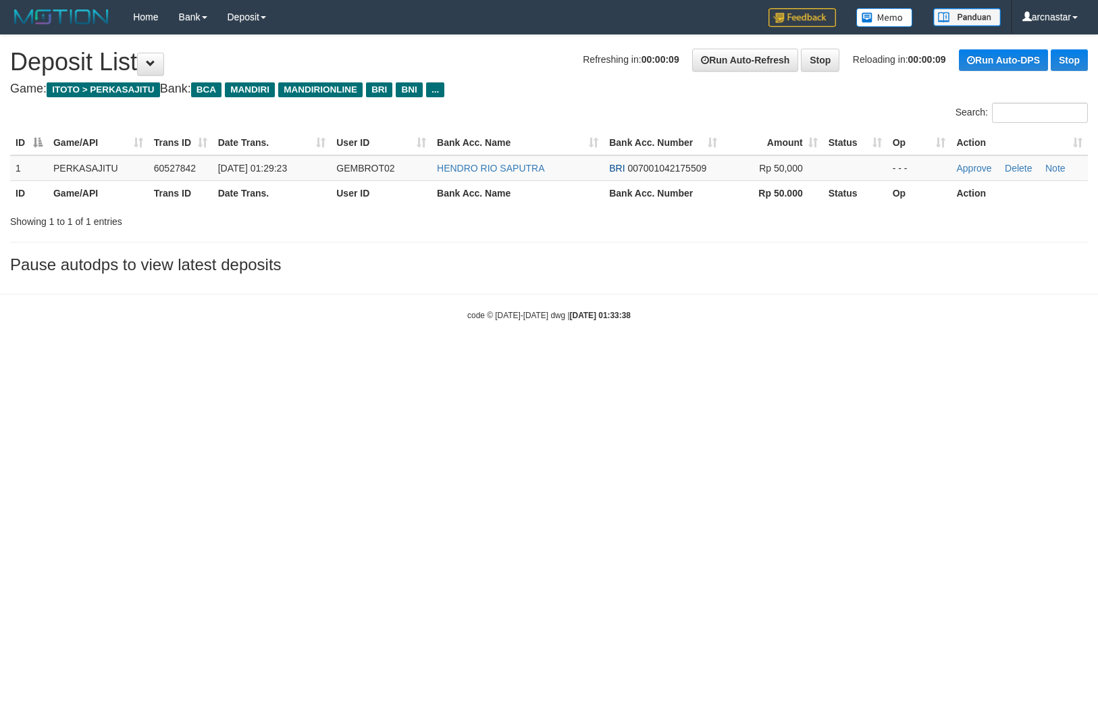  I want to click on span: MANDIRI, so click(250, 90).